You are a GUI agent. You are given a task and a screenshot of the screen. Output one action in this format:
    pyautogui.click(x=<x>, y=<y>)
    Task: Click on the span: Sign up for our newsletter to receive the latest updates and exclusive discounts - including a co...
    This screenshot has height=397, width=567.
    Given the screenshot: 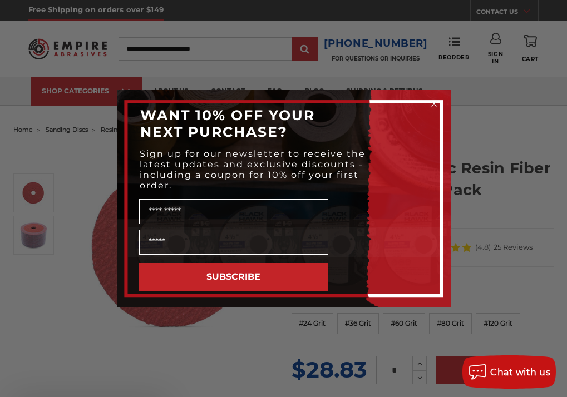 What is the action you would take?
    pyautogui.click(x=252, y=170)
    